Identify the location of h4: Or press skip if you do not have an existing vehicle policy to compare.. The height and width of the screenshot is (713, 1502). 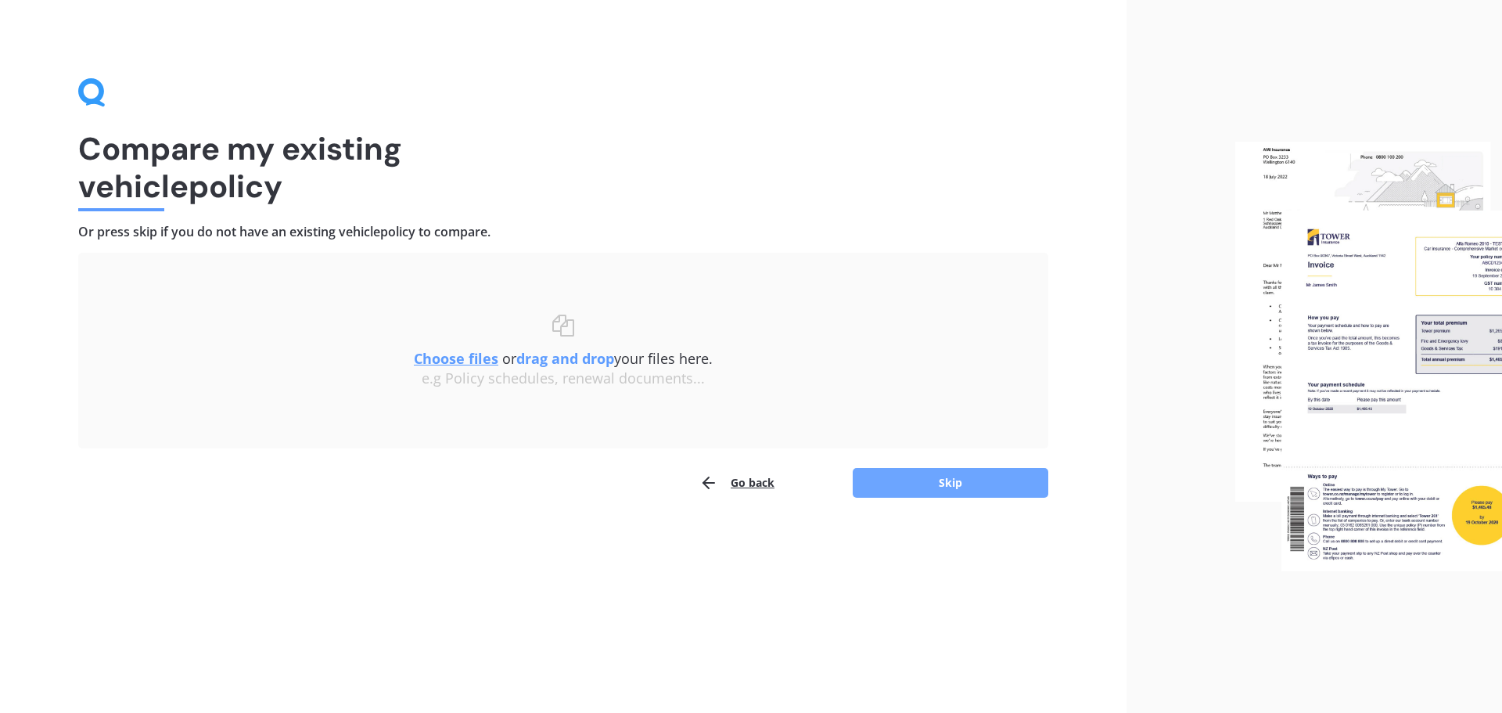
(563, 232).